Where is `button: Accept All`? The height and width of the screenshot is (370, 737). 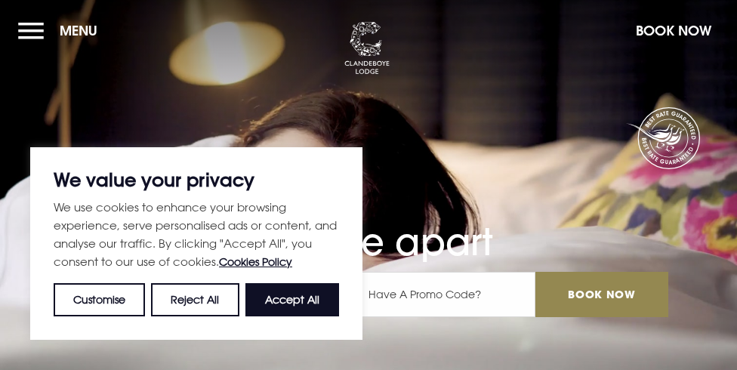 button: Accept All is located at coordinates (292, 300).